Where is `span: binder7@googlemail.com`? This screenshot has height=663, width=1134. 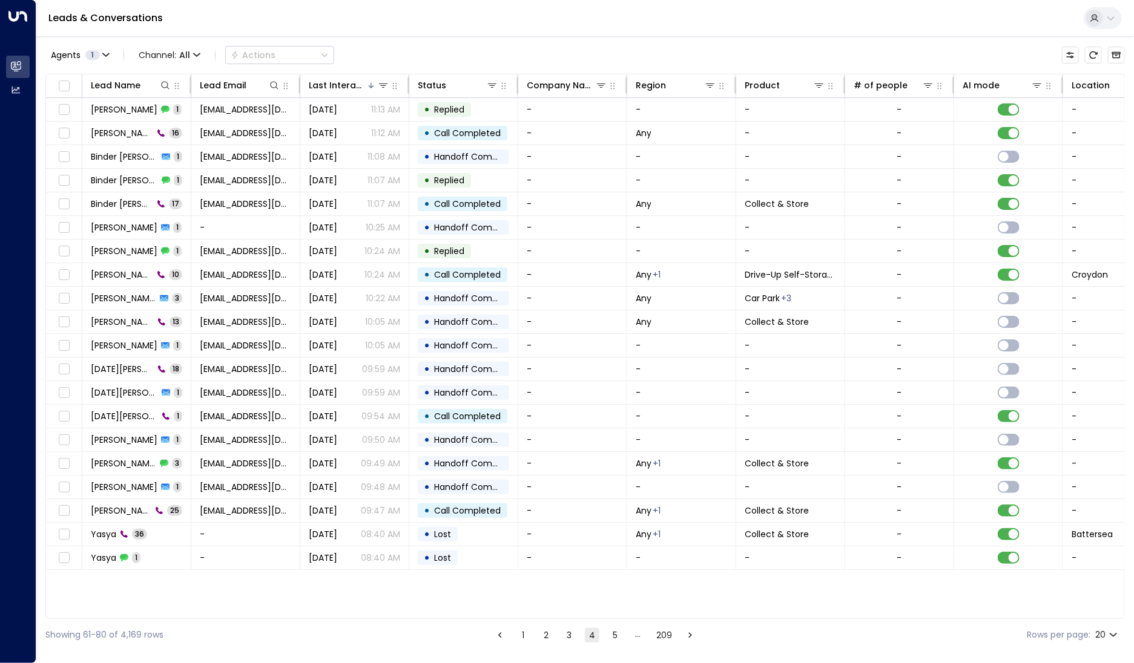
span: binder7@googlemail.com is located at coordinates (245, 204).